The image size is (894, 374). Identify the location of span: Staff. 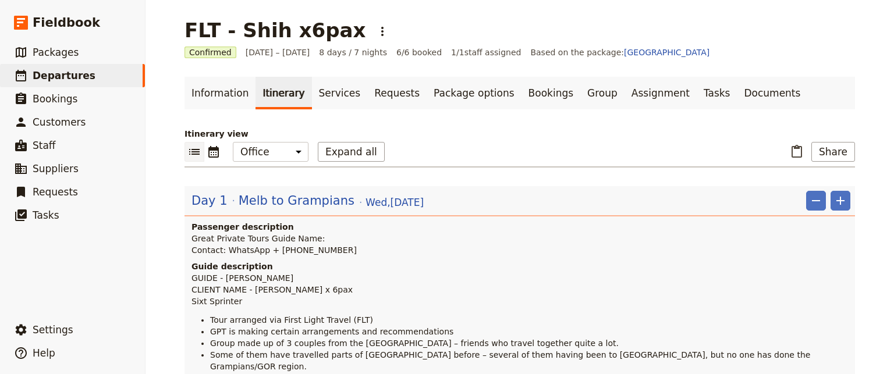
(44, 146).